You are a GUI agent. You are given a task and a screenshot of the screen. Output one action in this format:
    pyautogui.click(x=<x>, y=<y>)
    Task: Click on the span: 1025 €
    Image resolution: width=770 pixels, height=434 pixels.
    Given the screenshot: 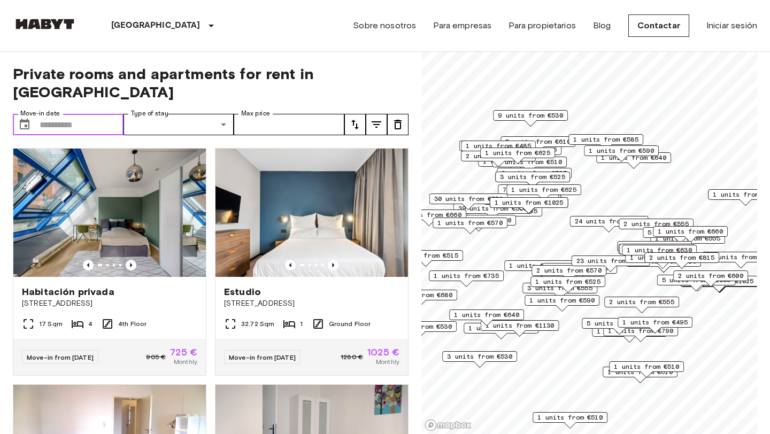 What is the action you would take?
    pyautogui.click(x=384, y=353)
    